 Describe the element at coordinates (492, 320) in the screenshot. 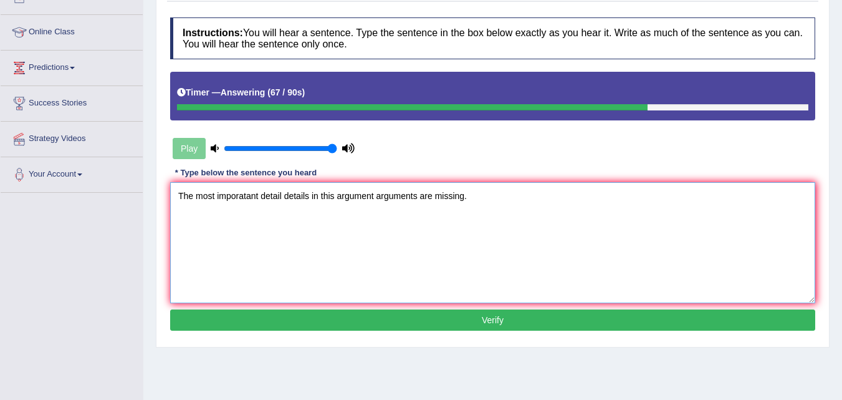

I see `button: Verify` at that location.